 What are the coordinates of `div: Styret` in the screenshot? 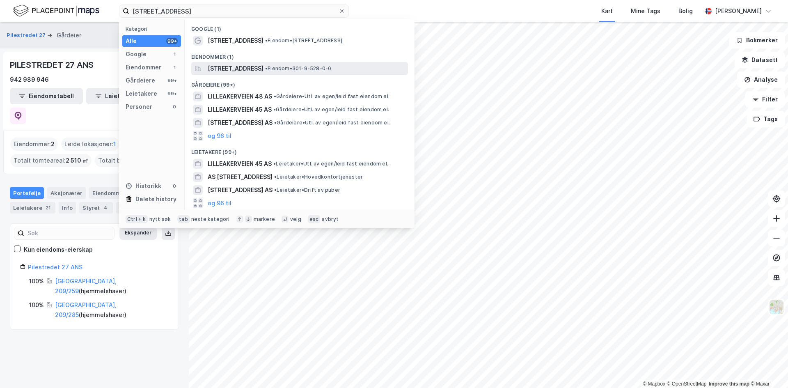 It's located at (96, 208).